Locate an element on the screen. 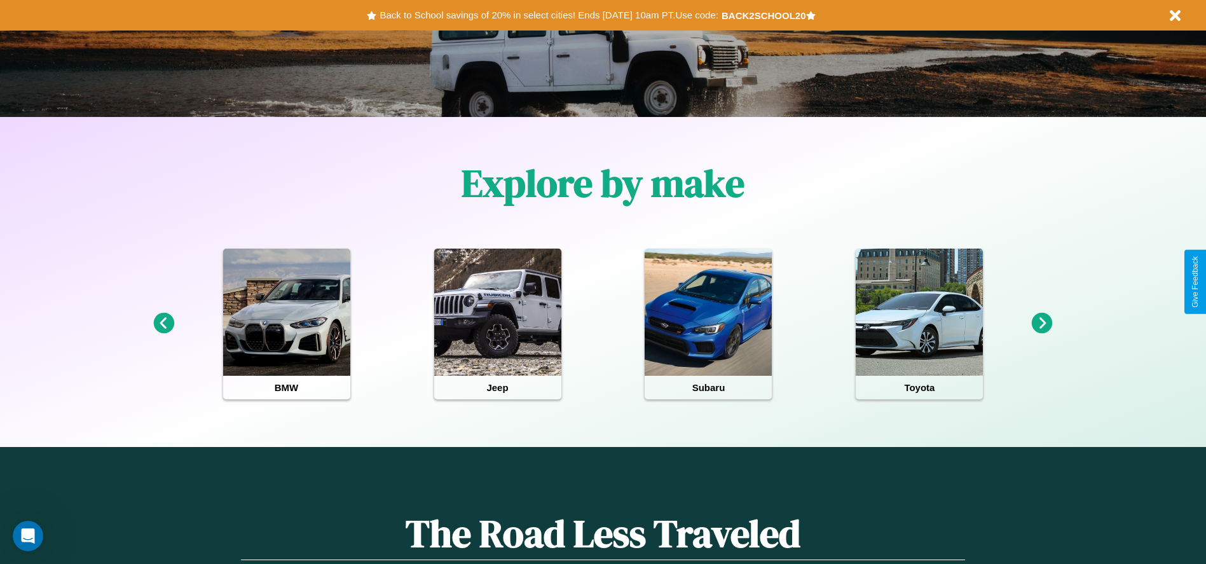 The width and height of the screenshot is (1206, 564). h4: Toyota is located at coordinates (919, 387).